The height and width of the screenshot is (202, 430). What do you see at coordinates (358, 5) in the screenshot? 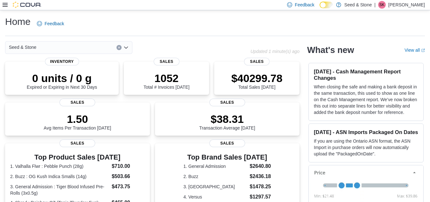
I see `p: Seed & Stone` at bounding box center [358, 5].